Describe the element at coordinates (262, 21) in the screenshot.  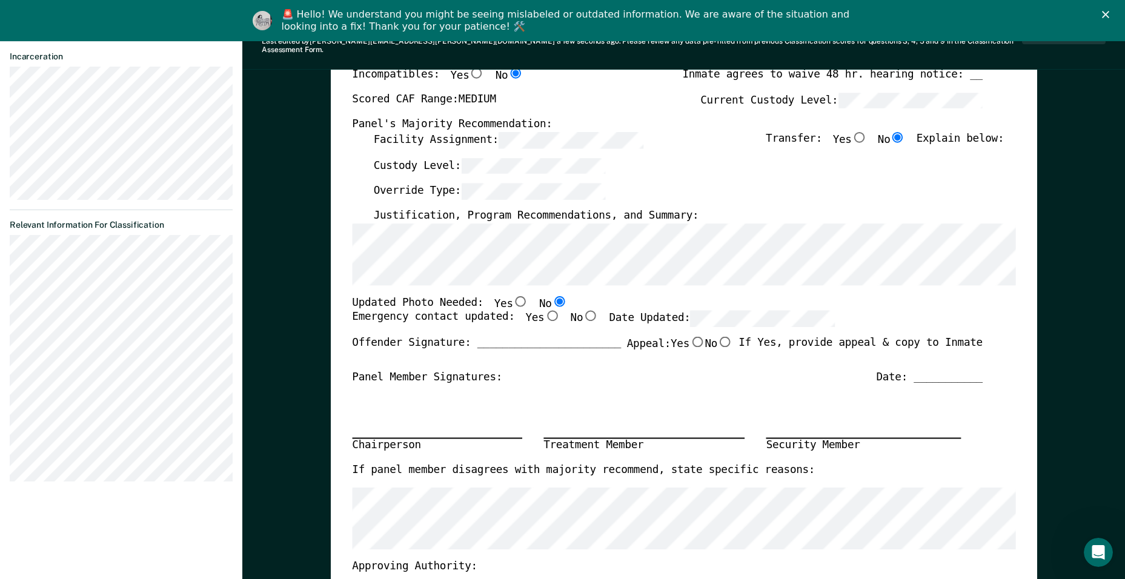
I see `img: Profile image for Kim` at that location.